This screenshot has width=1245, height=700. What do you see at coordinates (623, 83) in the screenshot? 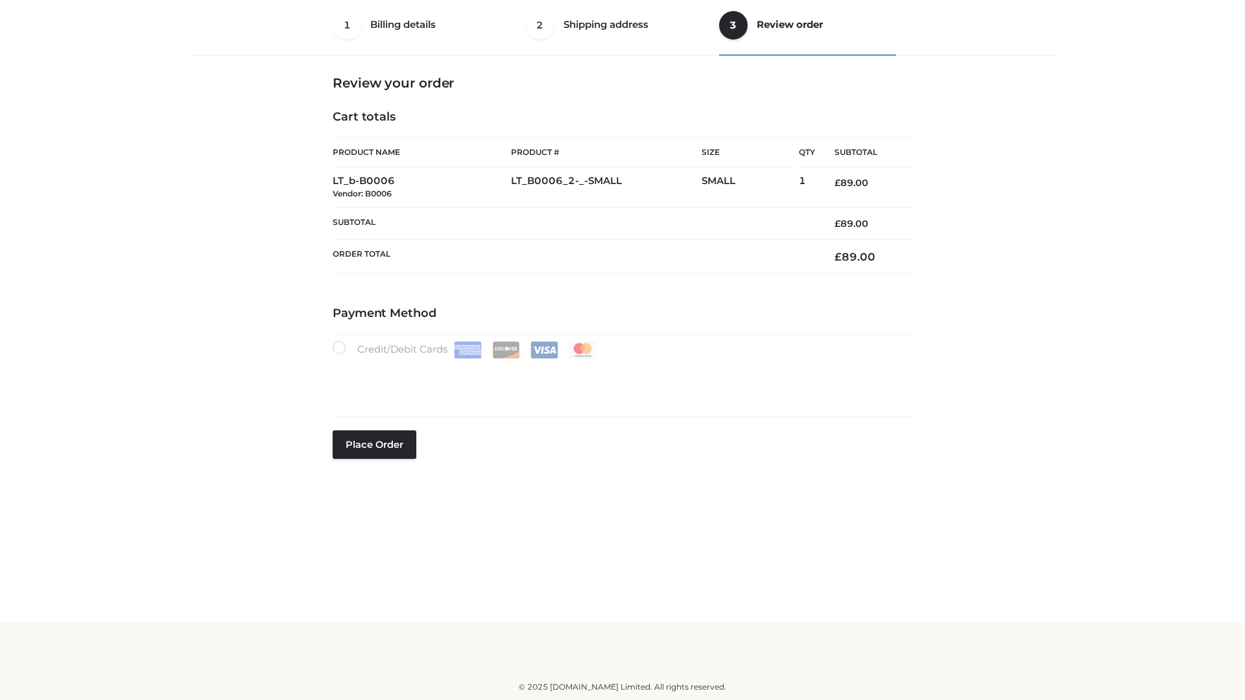
I see `h3: Review your order` at bounding box center [623, 83].